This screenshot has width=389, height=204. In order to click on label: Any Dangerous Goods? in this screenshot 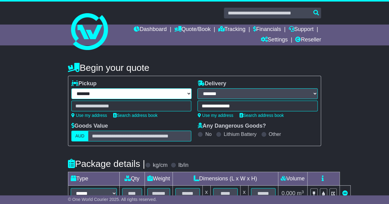, I will do `click(231, 126)`.